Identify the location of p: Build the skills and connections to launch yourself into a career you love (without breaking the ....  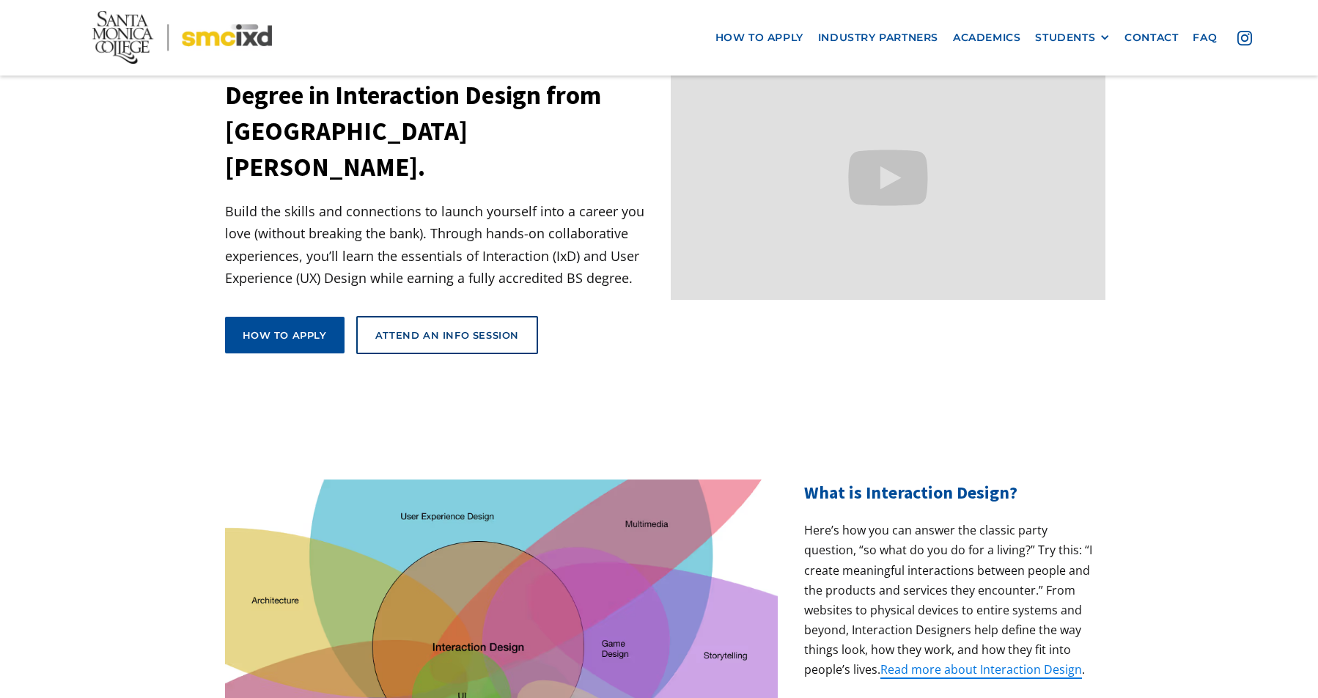
(442, 245).